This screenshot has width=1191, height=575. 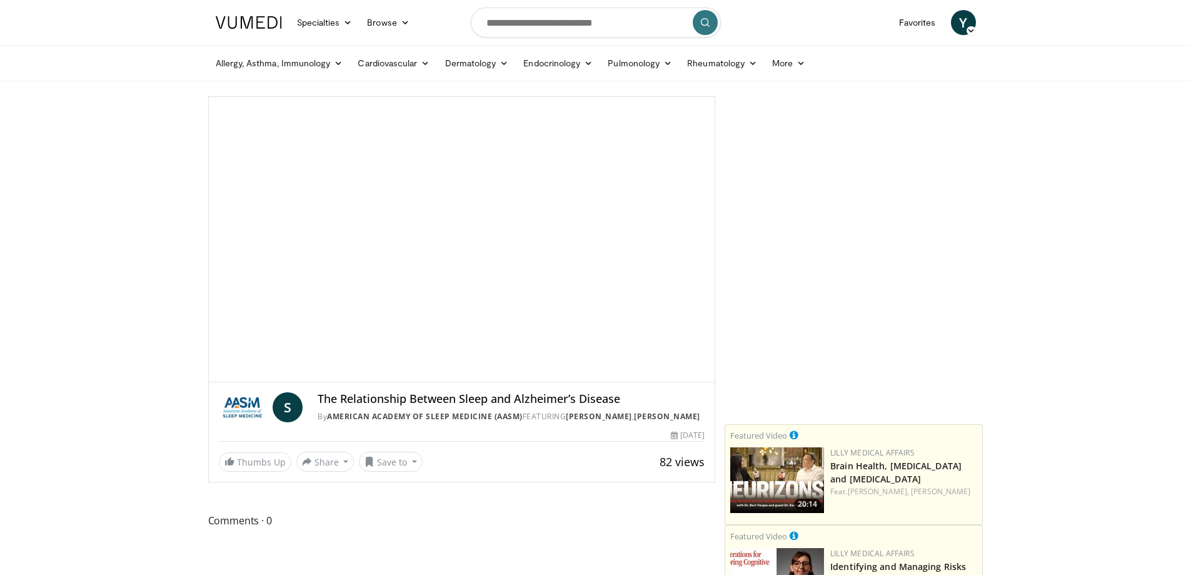 I want to click on a: More, so click(x=788, y=63).